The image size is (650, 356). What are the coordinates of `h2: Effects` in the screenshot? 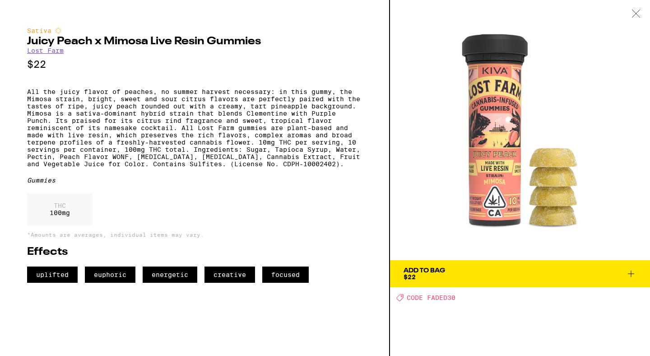 It's located at (195, 252).